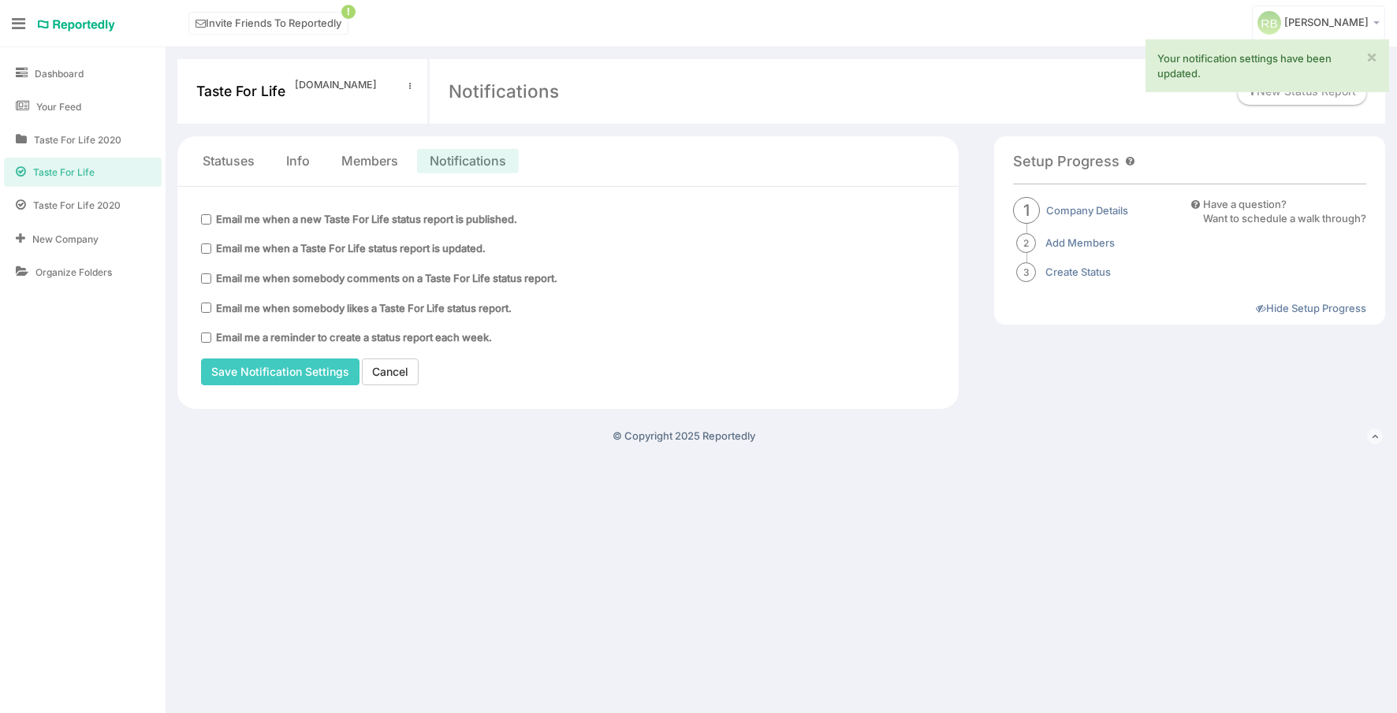  I want to click on label: Email me when somebody likes a Taste For Life status report., so click(363, 308).